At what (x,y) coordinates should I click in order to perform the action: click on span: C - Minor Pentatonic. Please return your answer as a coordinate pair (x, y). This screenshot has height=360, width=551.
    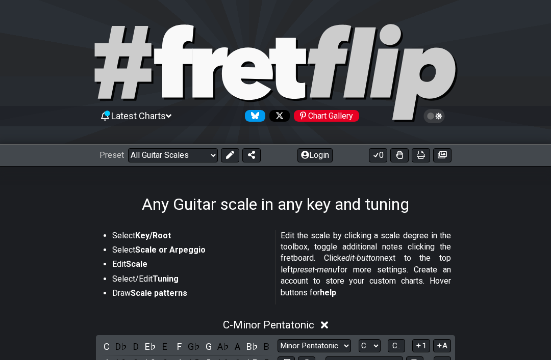
    Looking at the image, I should click on (268, 325).